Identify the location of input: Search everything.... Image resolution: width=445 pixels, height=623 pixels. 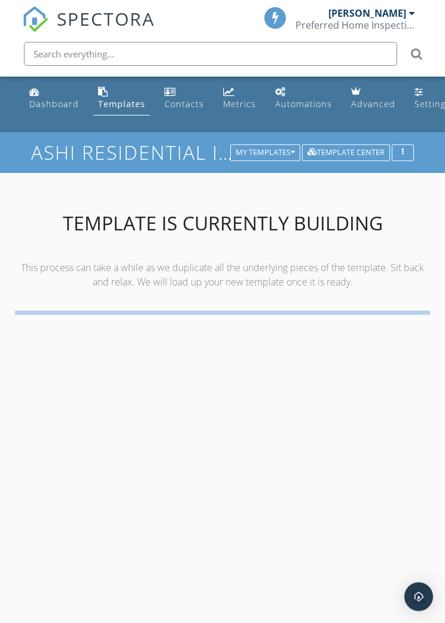
(211, 54).